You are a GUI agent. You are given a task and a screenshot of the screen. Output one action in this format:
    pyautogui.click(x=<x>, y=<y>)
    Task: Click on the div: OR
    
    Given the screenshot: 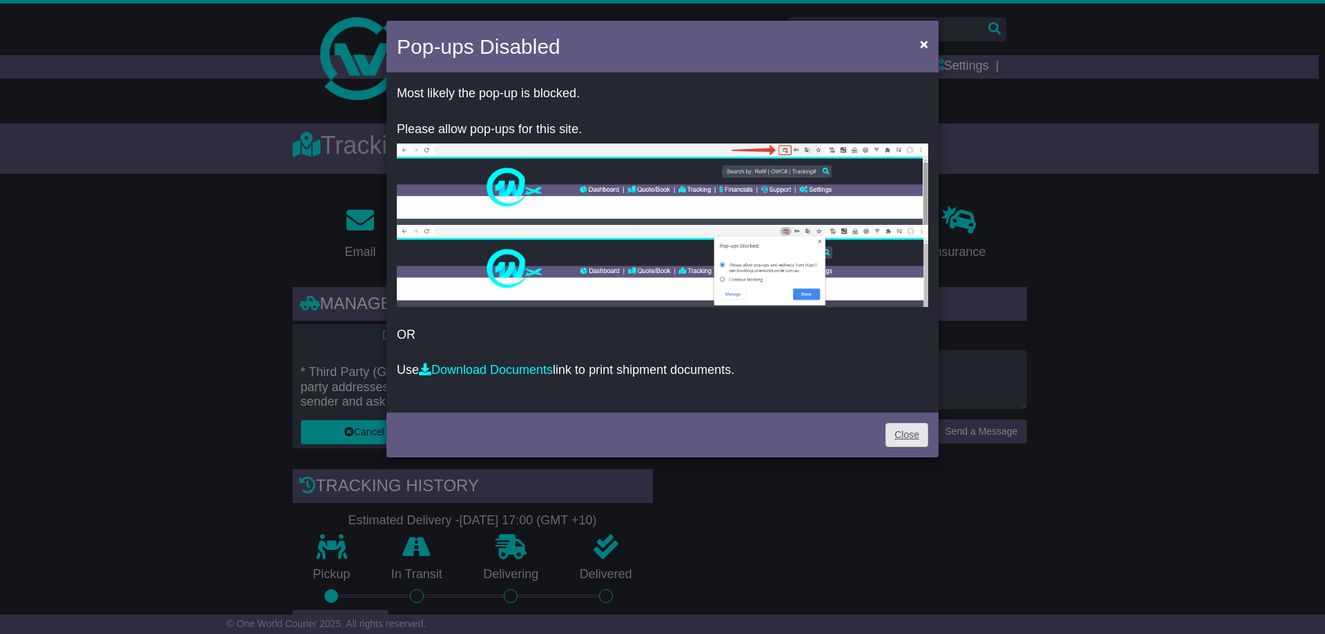 What is the action you would take?
    pyautogui.click(x=662, y=242)
    